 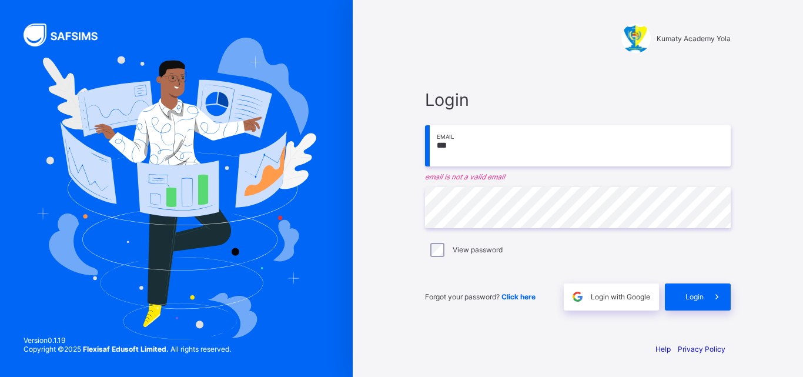 What do you see at coordinates (518, 296) in the screenshot?
I see `span: Click here` at bounding box center [518, 296].